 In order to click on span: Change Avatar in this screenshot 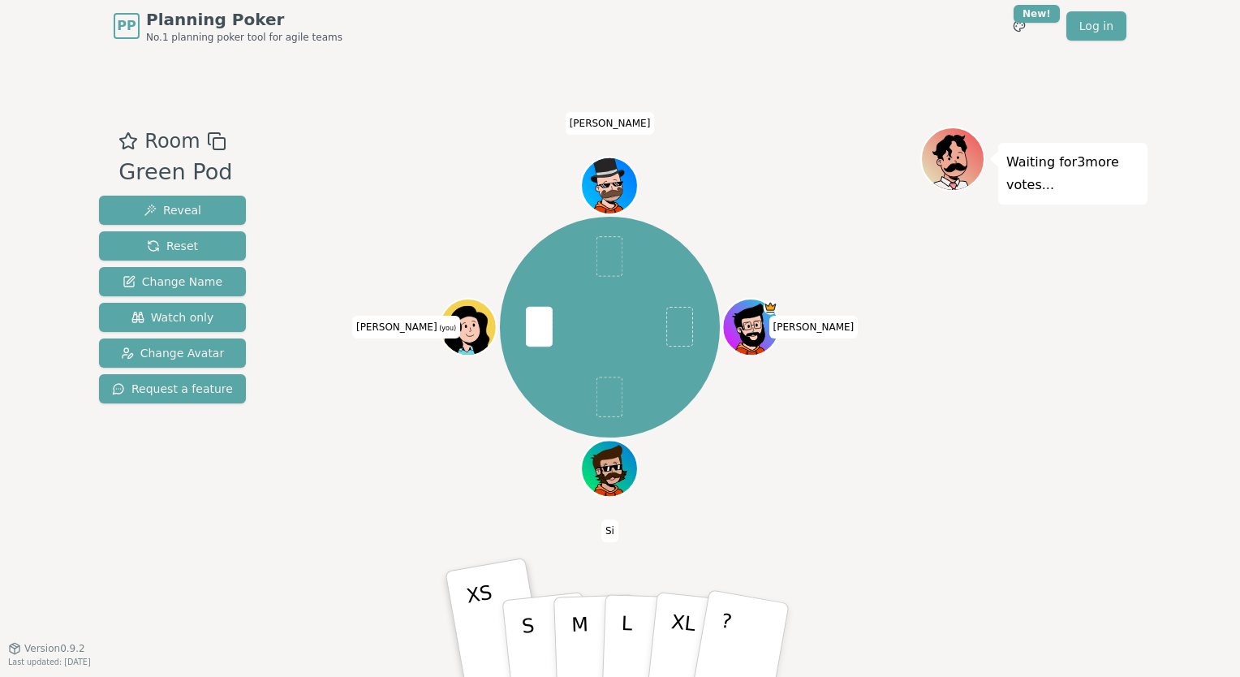, I will do `click(173, 353)`.